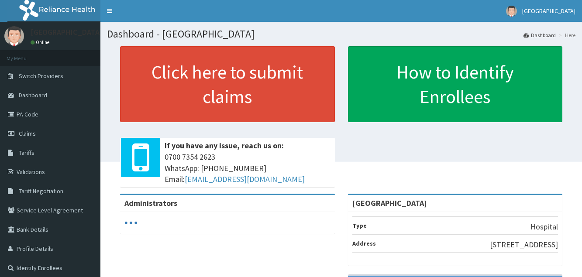  What do you see at coordinates (540, 35) in the screenshot?
I see `a: Dashboard` at bounding box center [540, 35].